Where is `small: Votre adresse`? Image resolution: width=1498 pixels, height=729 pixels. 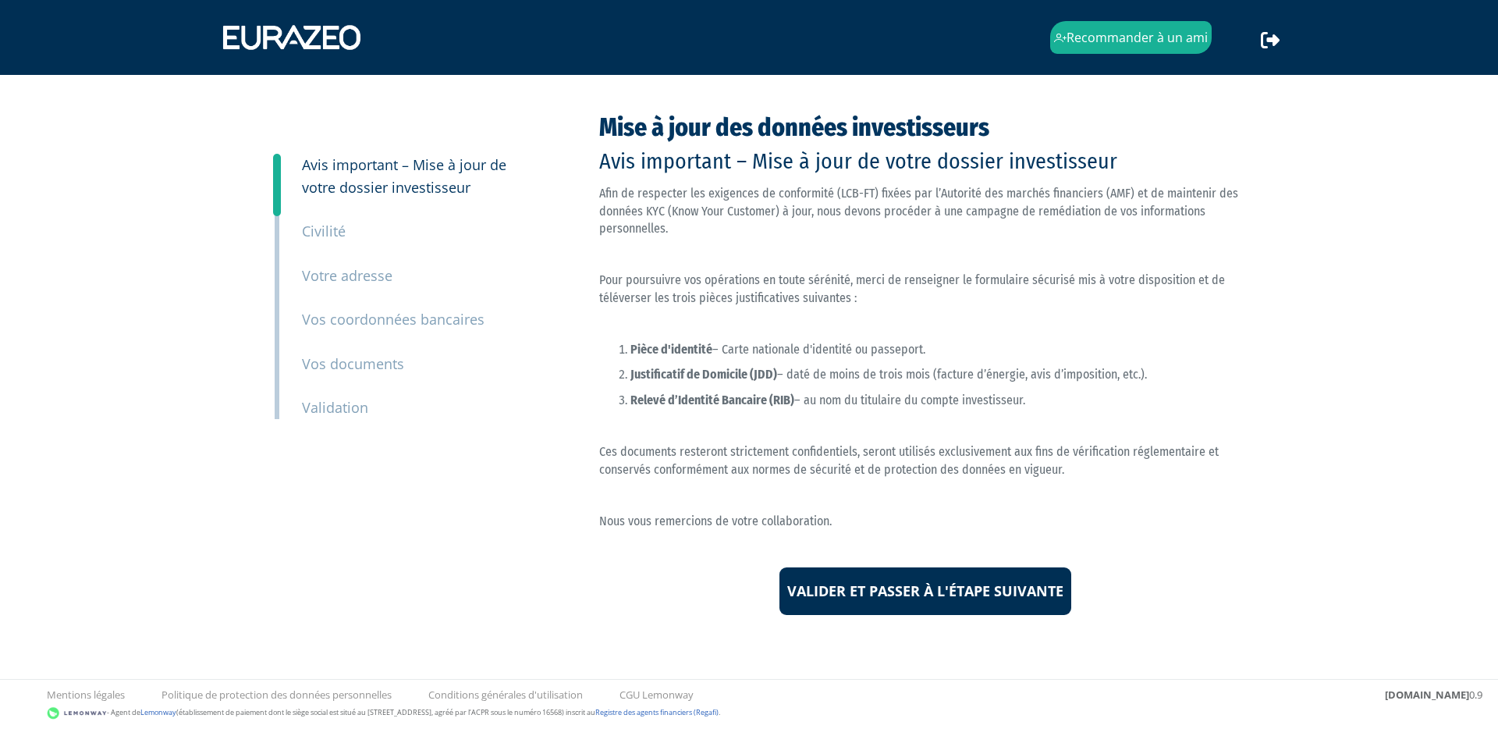 small: Votre adresse is located at coordinates (347, 275).